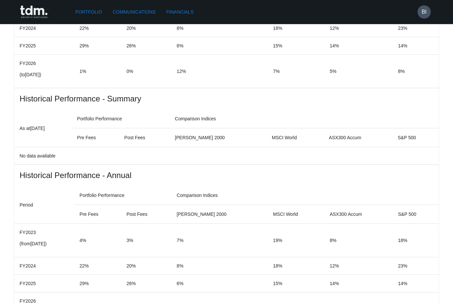 This screenshot has height=304, width=453. Describe the element at coordinates (89, 12) in the screenshot. I see `a: Portfolio` at that location.